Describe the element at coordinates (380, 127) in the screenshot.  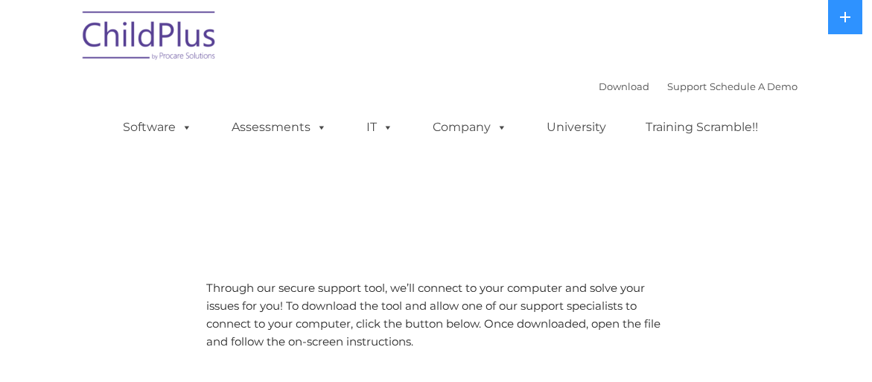
I see `a: IT` at that location.